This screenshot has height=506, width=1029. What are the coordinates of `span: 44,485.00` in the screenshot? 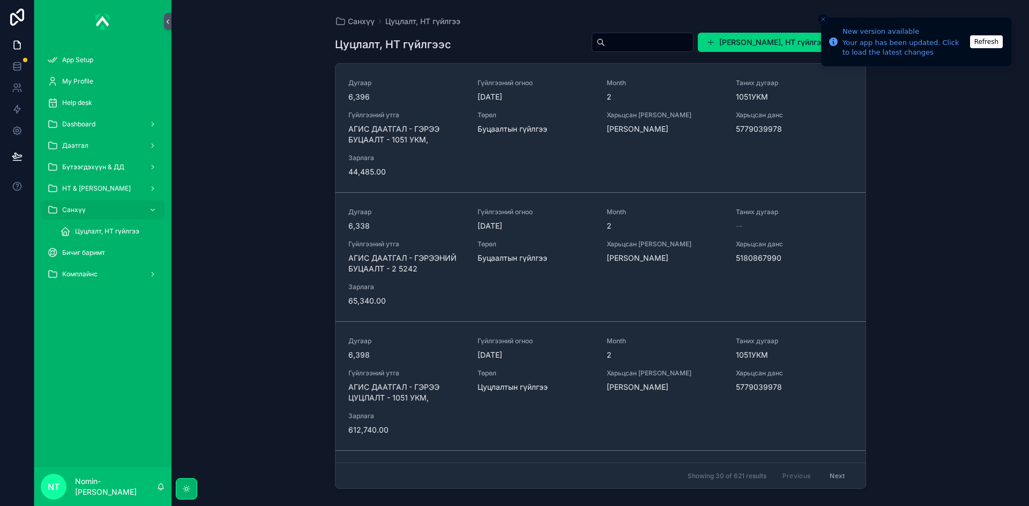 It's located at (406, 172).